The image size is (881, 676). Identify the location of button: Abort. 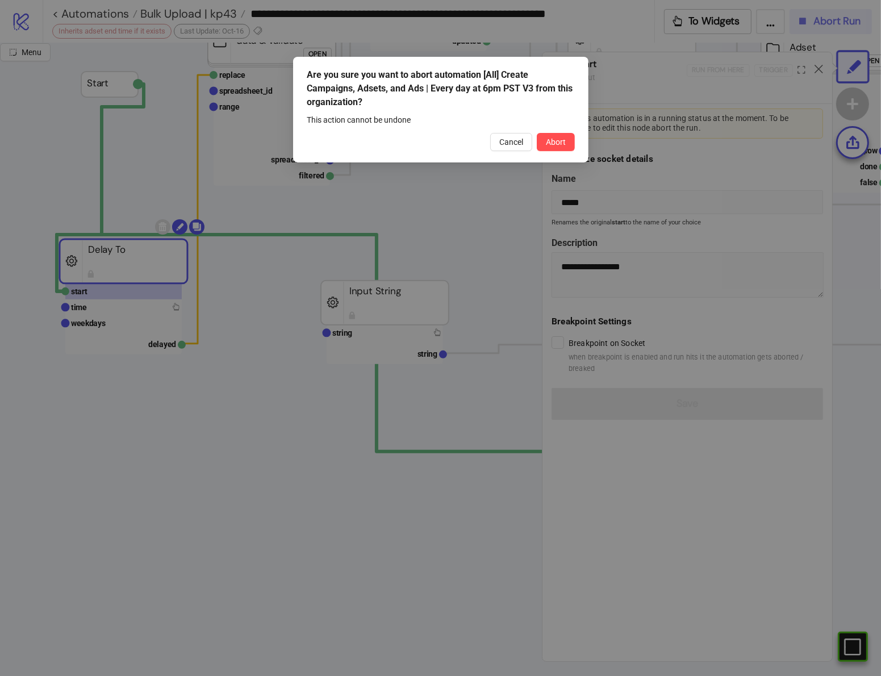
(555, 142).